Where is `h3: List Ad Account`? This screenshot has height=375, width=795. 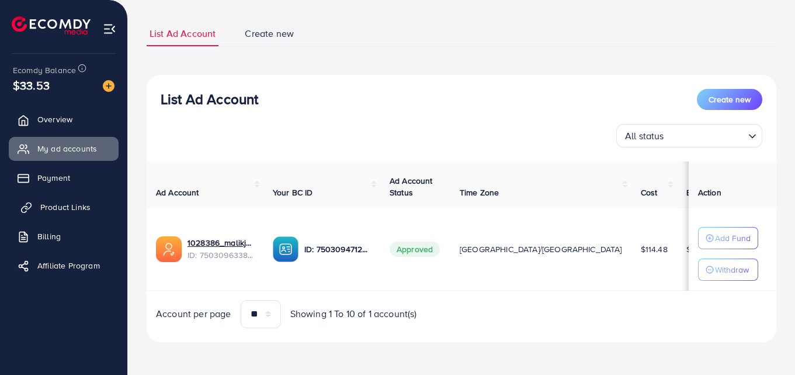 h3: List Ad Account is located at coordinates (209, 99).